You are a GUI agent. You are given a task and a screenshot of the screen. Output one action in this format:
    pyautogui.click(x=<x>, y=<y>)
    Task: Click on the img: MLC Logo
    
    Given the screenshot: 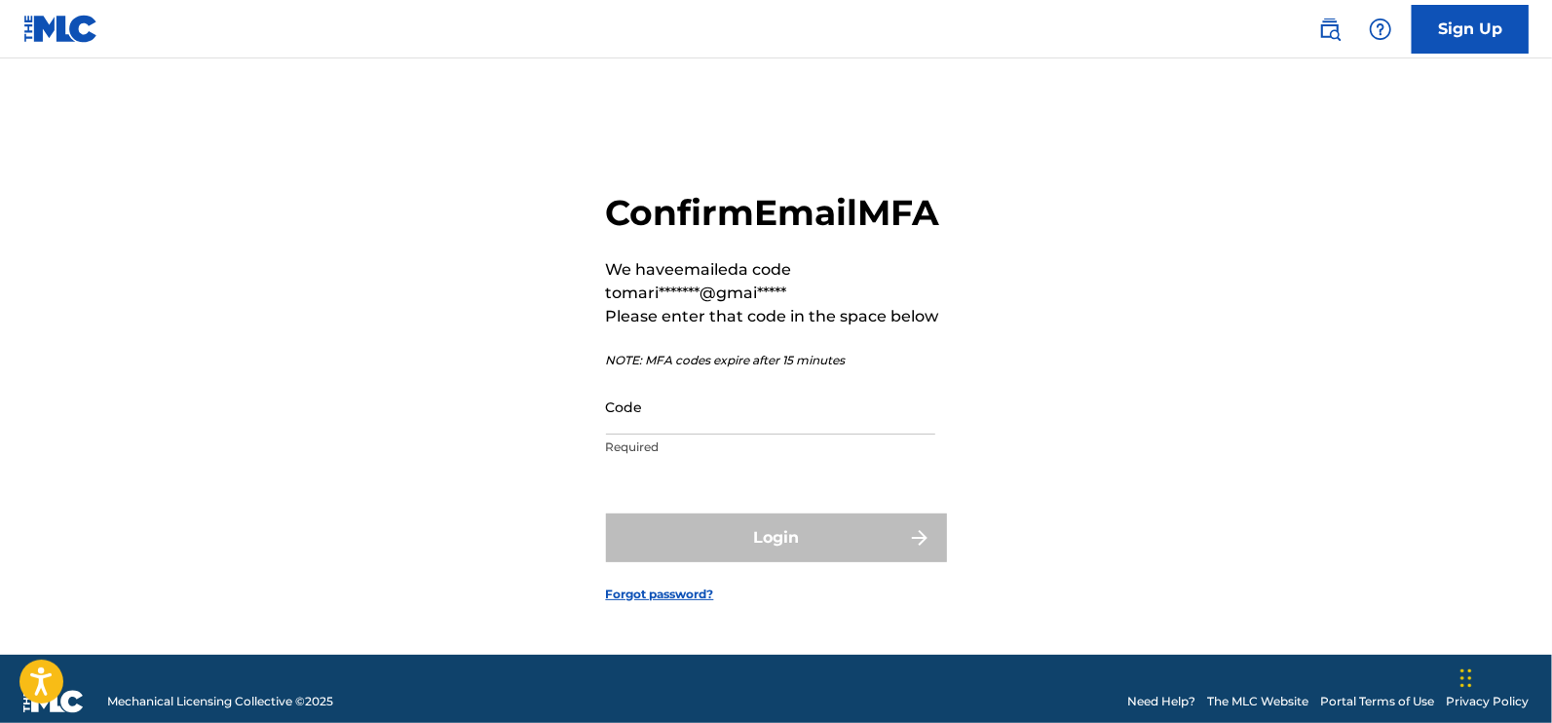 What is the action you would take?
    pyautogui.click(x=60, y=28)
    